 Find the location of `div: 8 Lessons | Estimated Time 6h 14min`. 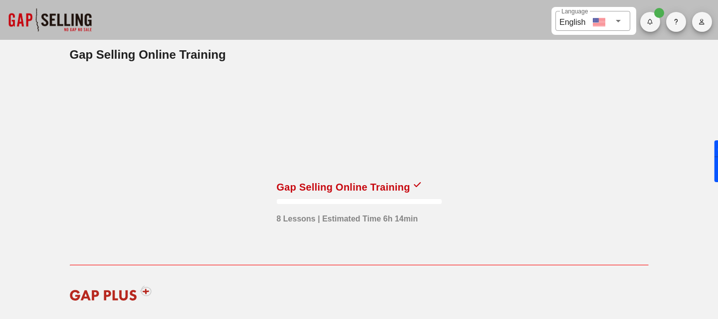

div: 8 Lessons | Estimated Time 6h 14min is located at coordinates (347, 217).